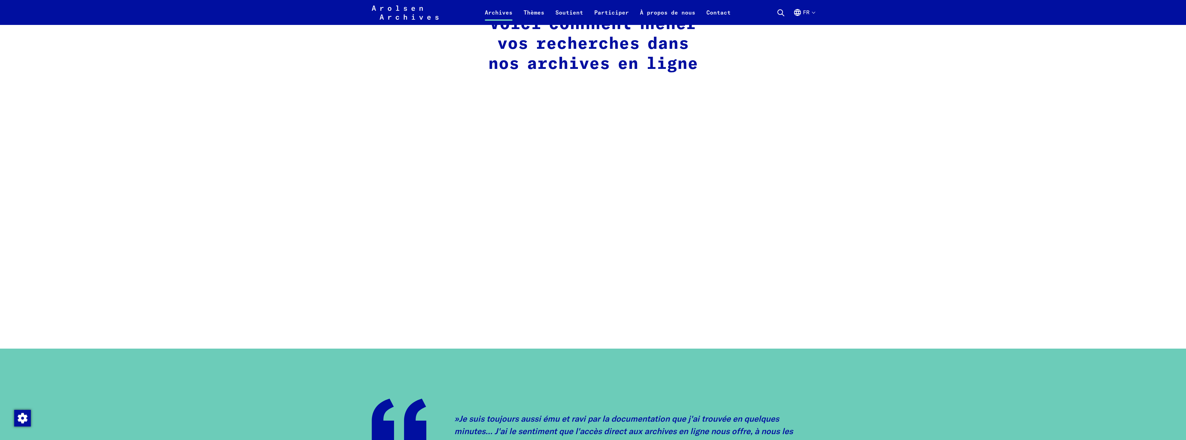  I want to click on font: Archives, so click(499, 12).